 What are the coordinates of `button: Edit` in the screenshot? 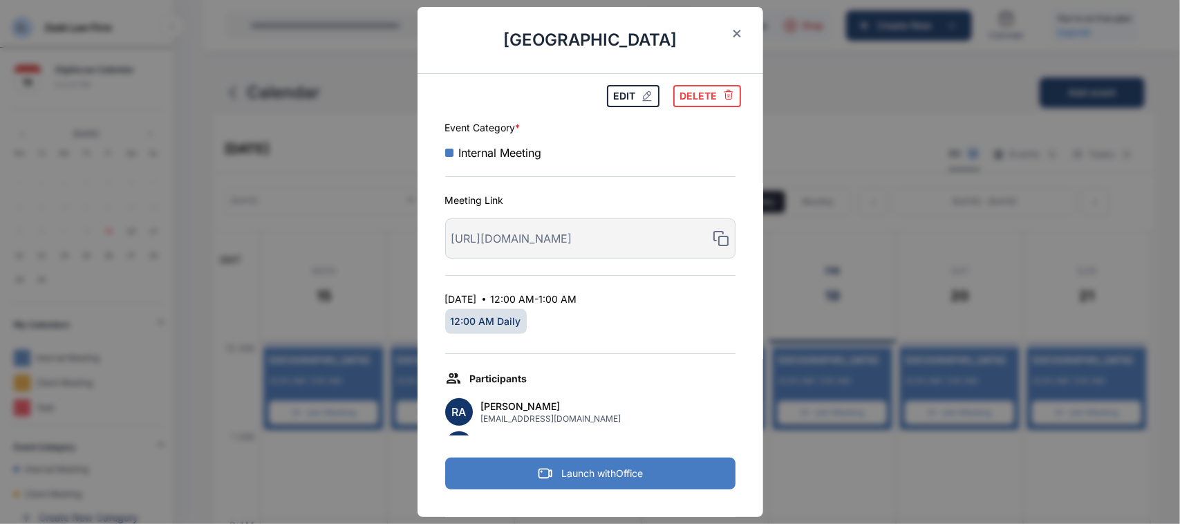 It's located at (633, 96).